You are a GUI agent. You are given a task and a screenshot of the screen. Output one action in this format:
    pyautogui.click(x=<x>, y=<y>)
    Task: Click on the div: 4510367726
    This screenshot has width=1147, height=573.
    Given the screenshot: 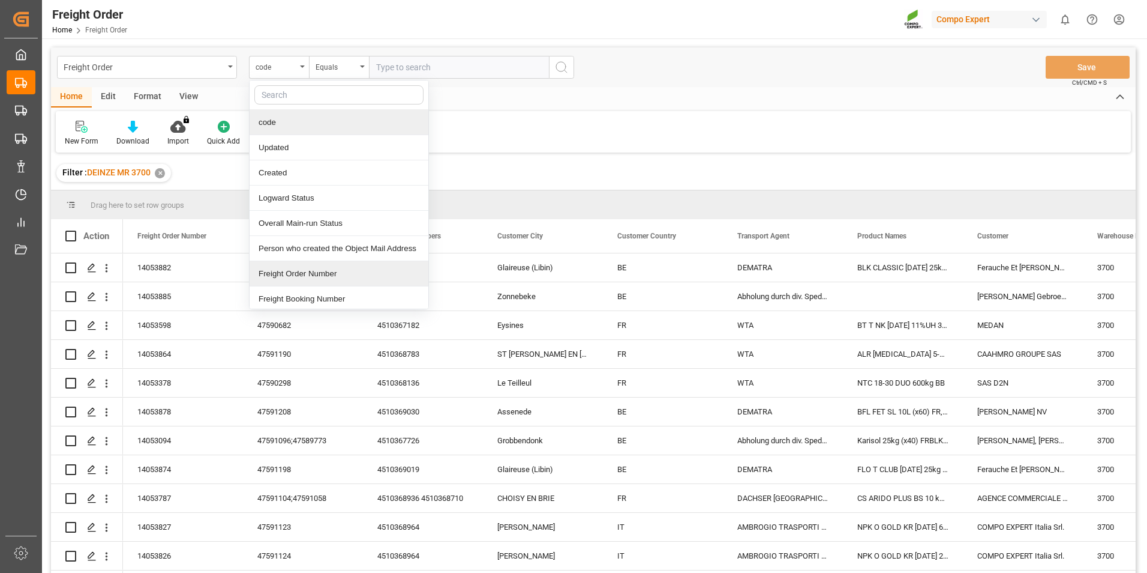 What is the action you would take?
    pyautogui.click(x=423, y=440)
    